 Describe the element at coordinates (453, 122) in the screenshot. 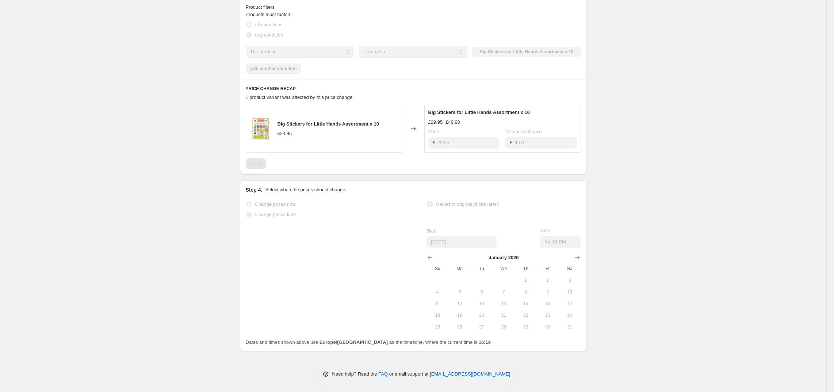

I see `strike: £49.90` at that location.